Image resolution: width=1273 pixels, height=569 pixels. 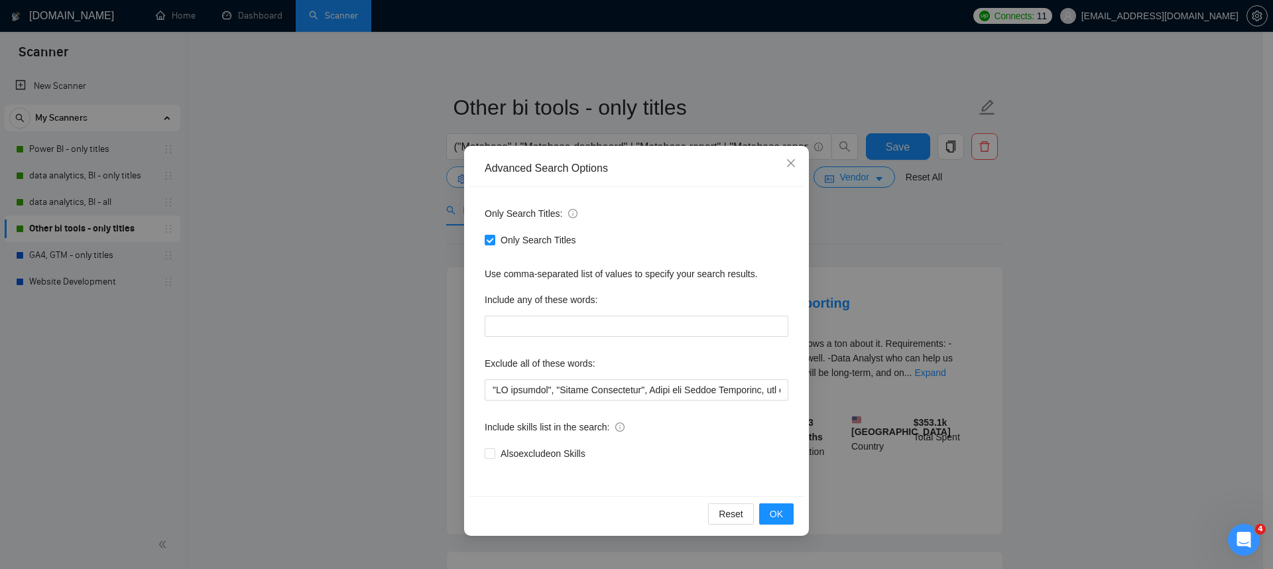 I want to click on span: OK, so click(x=776, y=514).